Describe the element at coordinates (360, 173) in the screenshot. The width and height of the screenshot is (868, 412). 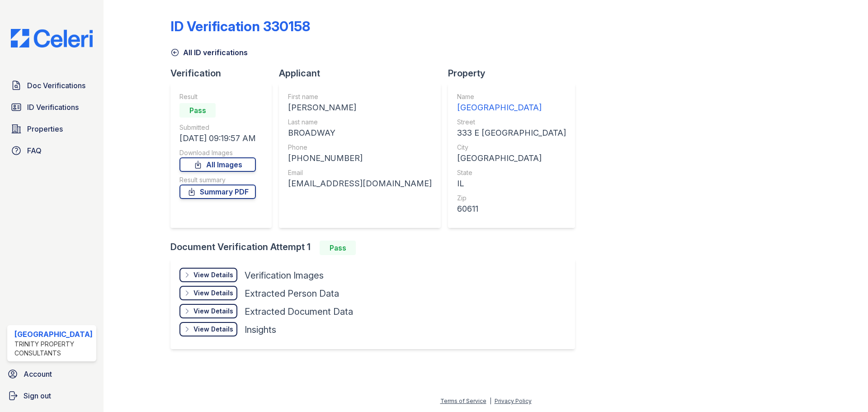
I see `div: Email` at that location.